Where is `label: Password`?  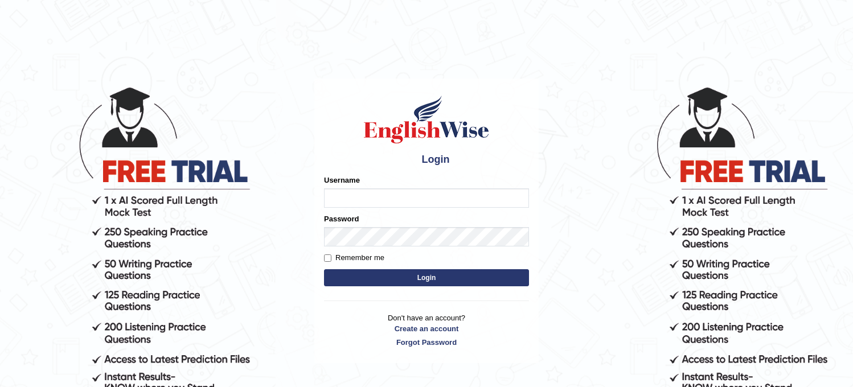 label: Password is located at coordinates (341, 219).